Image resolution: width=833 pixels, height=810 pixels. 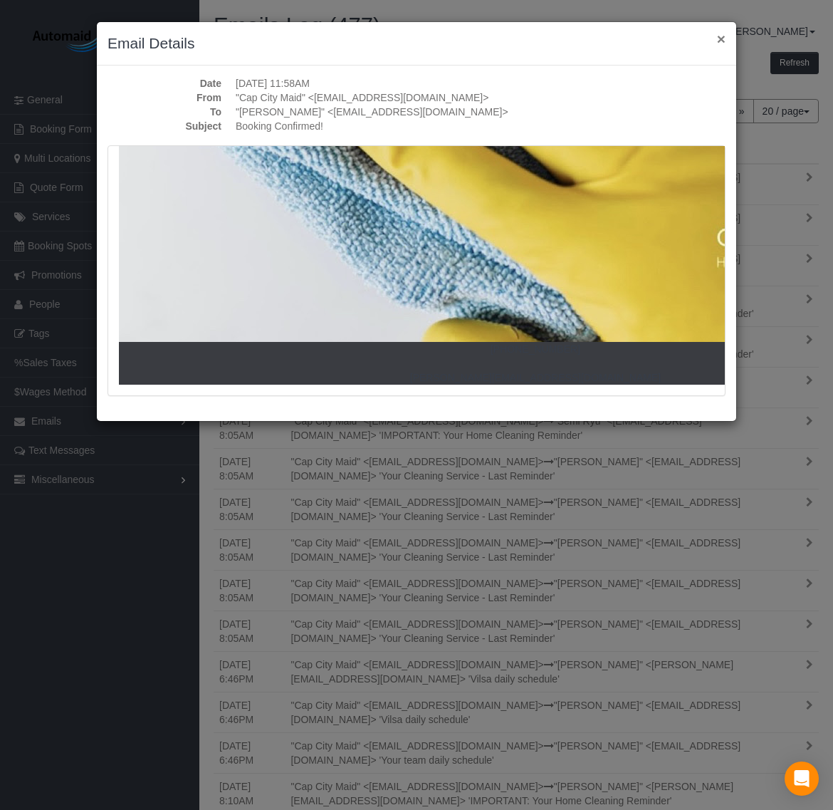 What do you see at coordinates (417, 43) in the screenshot?
I see `h3: Email Details` at bounding box center [417, 43].